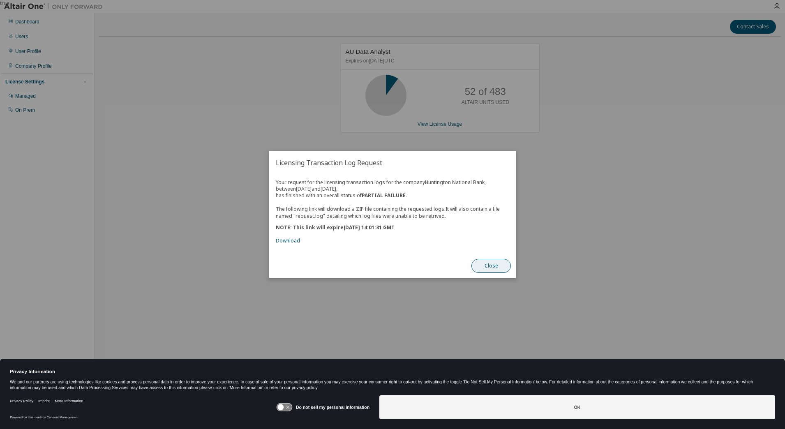  I want to click on p: The following link will download a ZIP file containing the requested logs. It will also contain a..., so click(392, 212).